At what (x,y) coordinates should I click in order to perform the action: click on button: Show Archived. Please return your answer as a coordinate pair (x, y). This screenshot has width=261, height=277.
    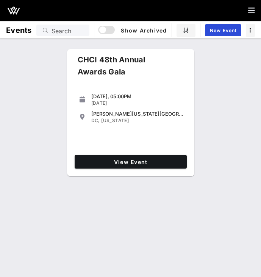
    Looking at the image, I should click on (133, 30).